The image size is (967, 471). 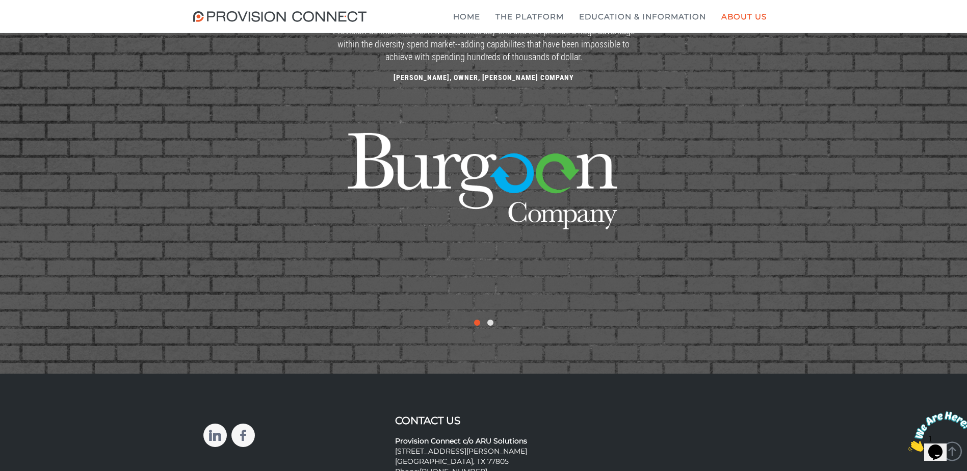 What do you see at coordinates (32, 24) in the screenshot?
I see `div: CloseChat attention grabber` at bounding box center [32, 24].